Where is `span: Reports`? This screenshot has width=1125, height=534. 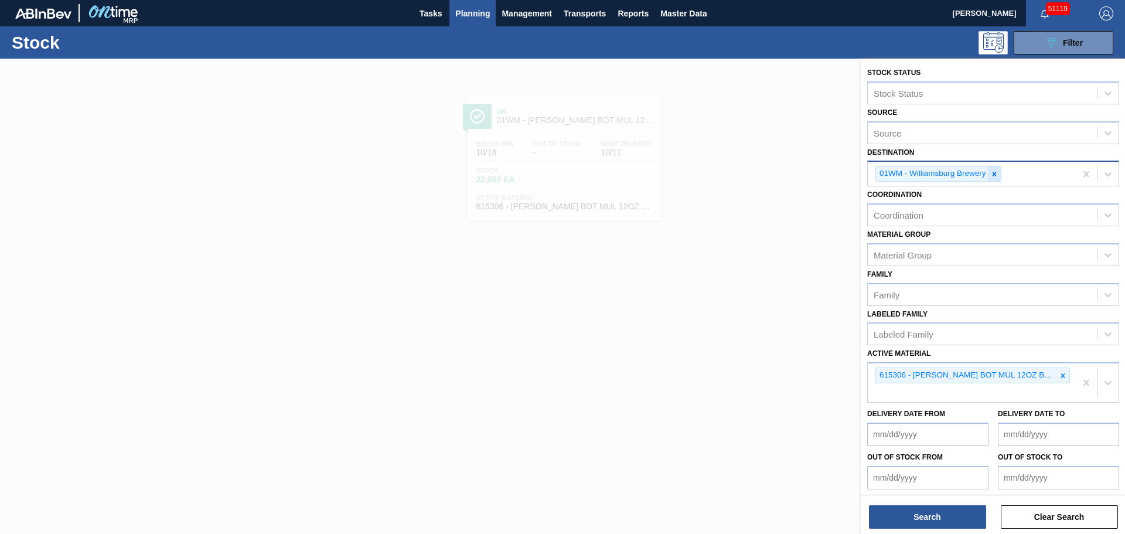
span: Reports is located at coordinates (633, 13).